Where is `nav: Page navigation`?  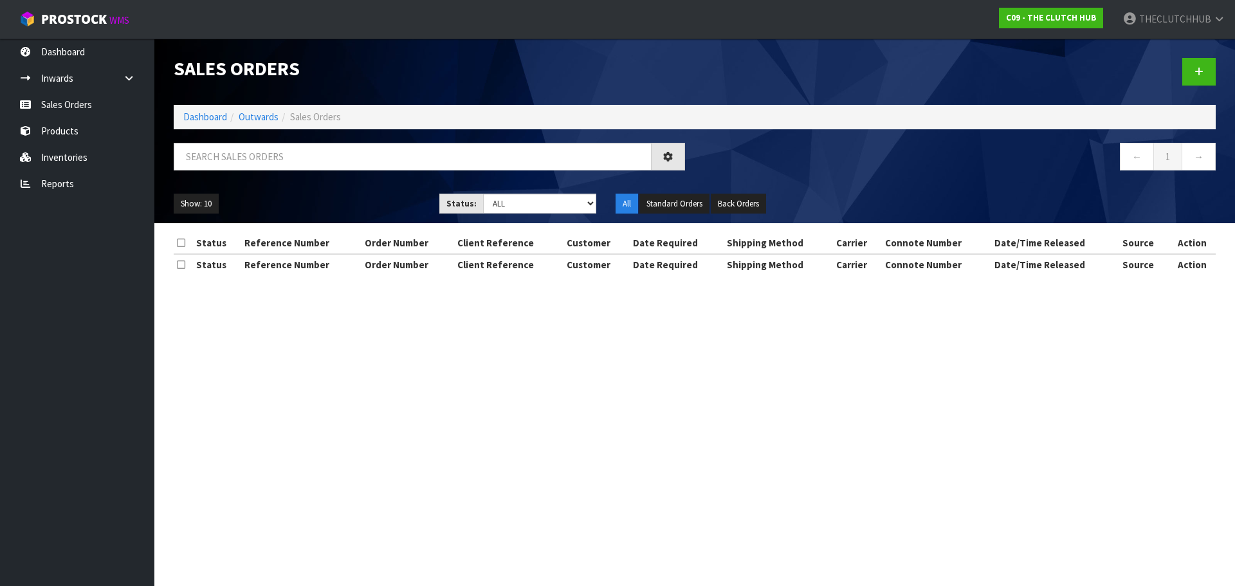
nav: Page navigation is located at coordinates (960, 158).